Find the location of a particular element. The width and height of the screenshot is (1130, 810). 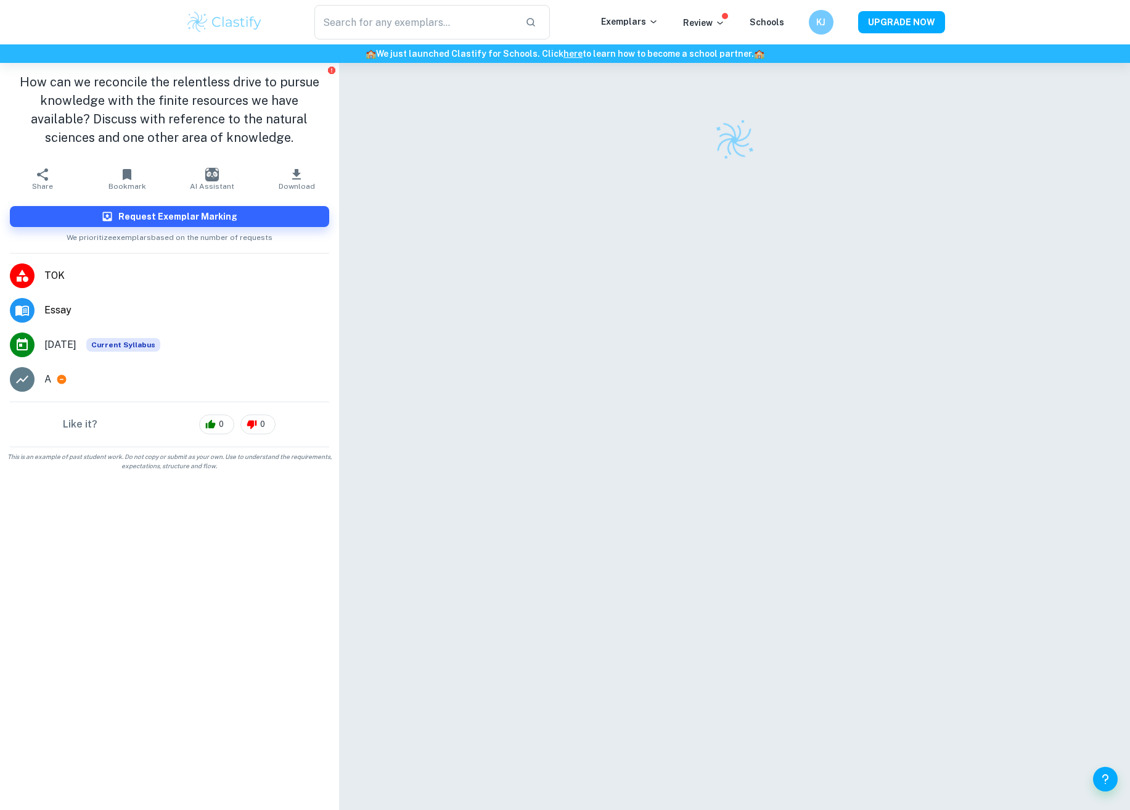

a: here is located at coordinates (573, 54).